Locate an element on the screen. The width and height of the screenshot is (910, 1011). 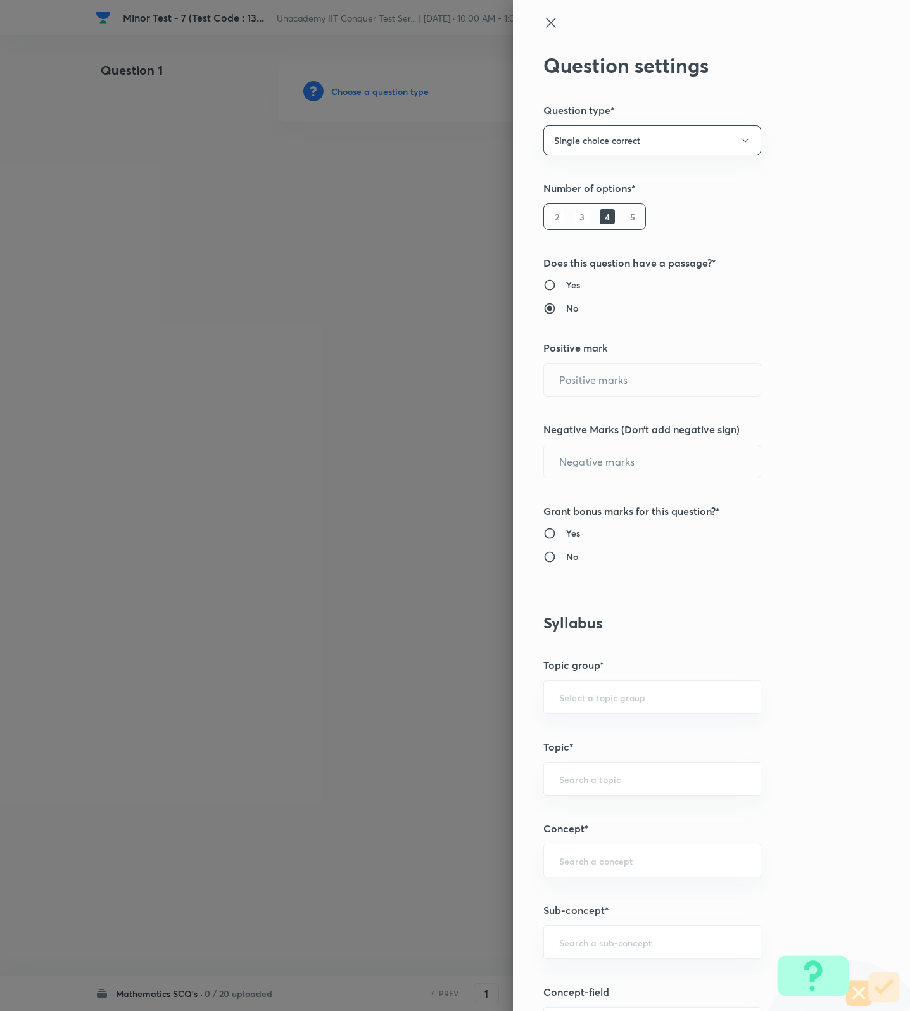
h5: Concept* is located at coordinates (691, 829).